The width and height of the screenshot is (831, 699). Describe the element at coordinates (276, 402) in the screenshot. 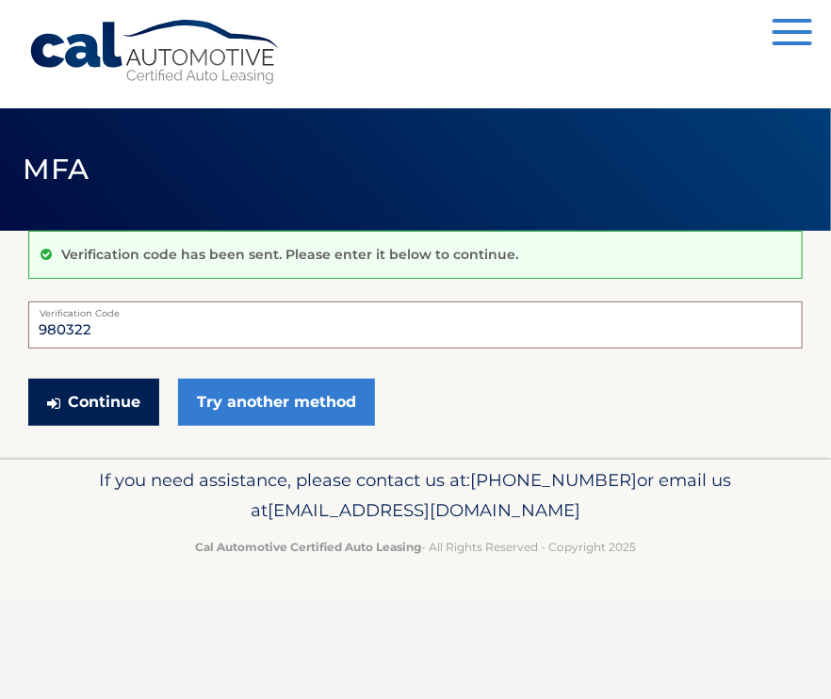

I see `a: Try another method` at that location.